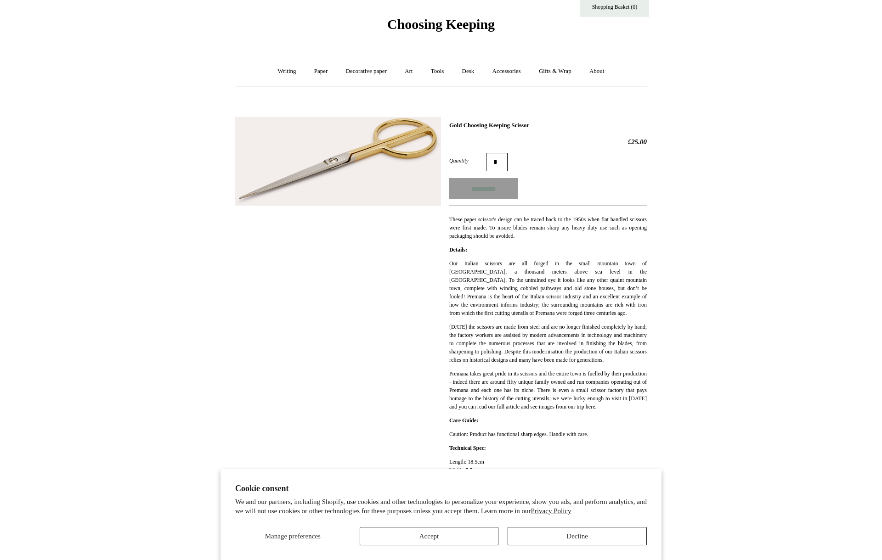  Describe the element at coordinates (366, 71) in the screenshot. I see `a: Decorative paper` at that location.